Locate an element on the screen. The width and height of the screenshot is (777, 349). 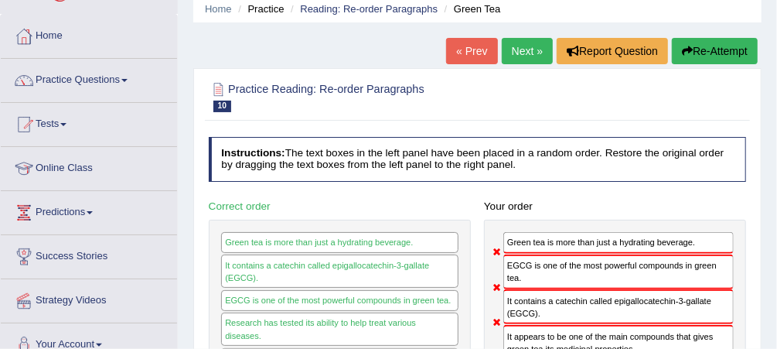
li: Practice is located at coordinates (259, 9).